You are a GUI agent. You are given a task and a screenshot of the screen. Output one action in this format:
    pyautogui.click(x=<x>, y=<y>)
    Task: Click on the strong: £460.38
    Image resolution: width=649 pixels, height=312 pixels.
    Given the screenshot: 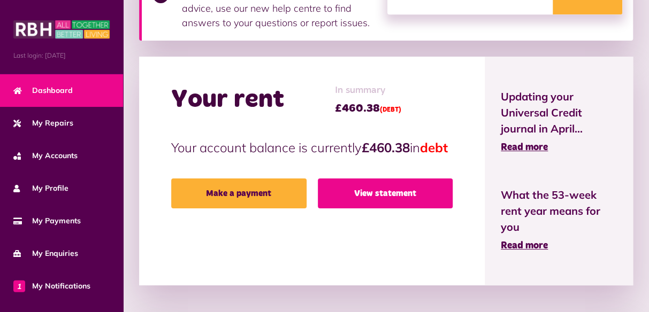 What is the action you would take?
    pyautogui.click(x=386, y=148)
    